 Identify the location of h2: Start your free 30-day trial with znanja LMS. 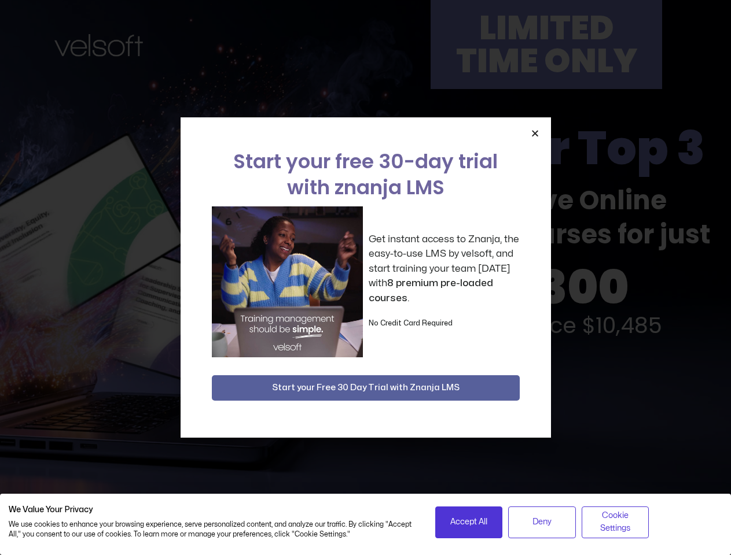
(366, 175).